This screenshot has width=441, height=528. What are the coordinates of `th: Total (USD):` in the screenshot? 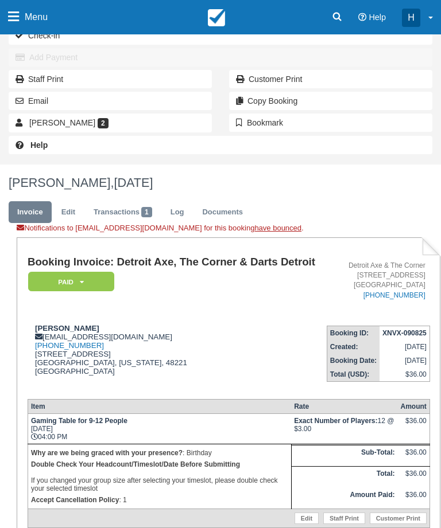 It's located at (353, 375).